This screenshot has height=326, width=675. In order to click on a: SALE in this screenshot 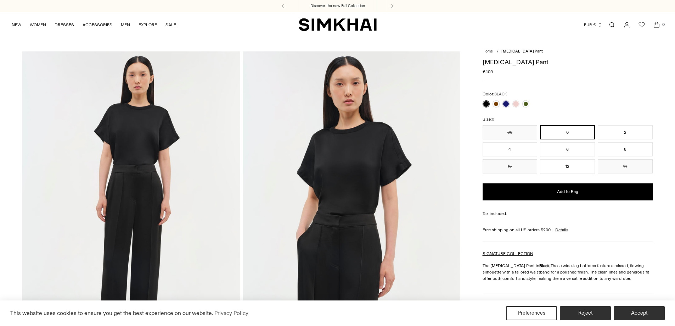, I will do `click(171, 25)`.